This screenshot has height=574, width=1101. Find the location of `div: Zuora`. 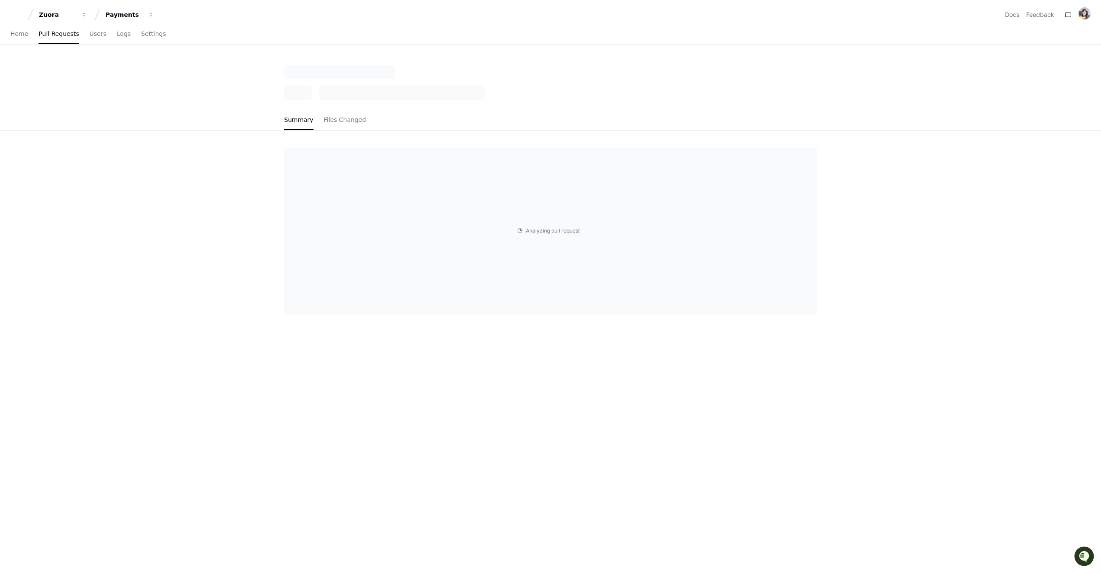

div: Zuora is located at coordinates (58, 15).